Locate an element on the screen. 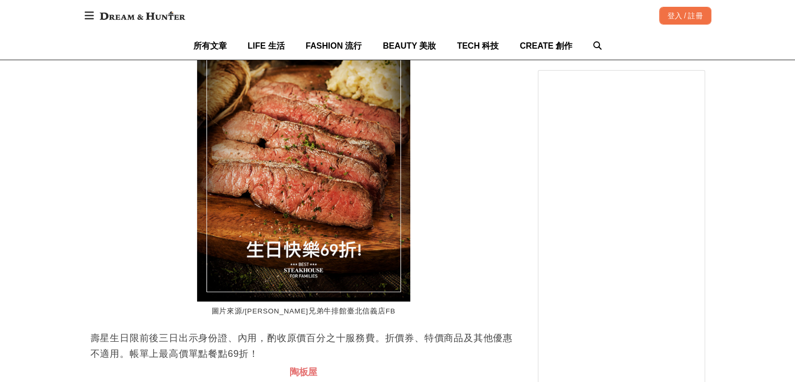 This screenshot has height=382, width=795. span: 陶板屋 is located at coordinates (303, 372).